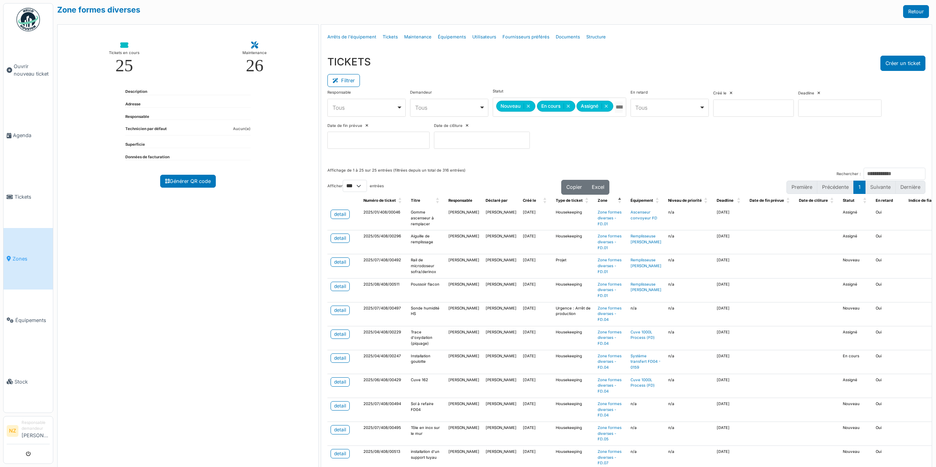  Describe the element at coordinates (384, 242) in the screenshot. I see `td: 2025/05/408/00296` at that location.